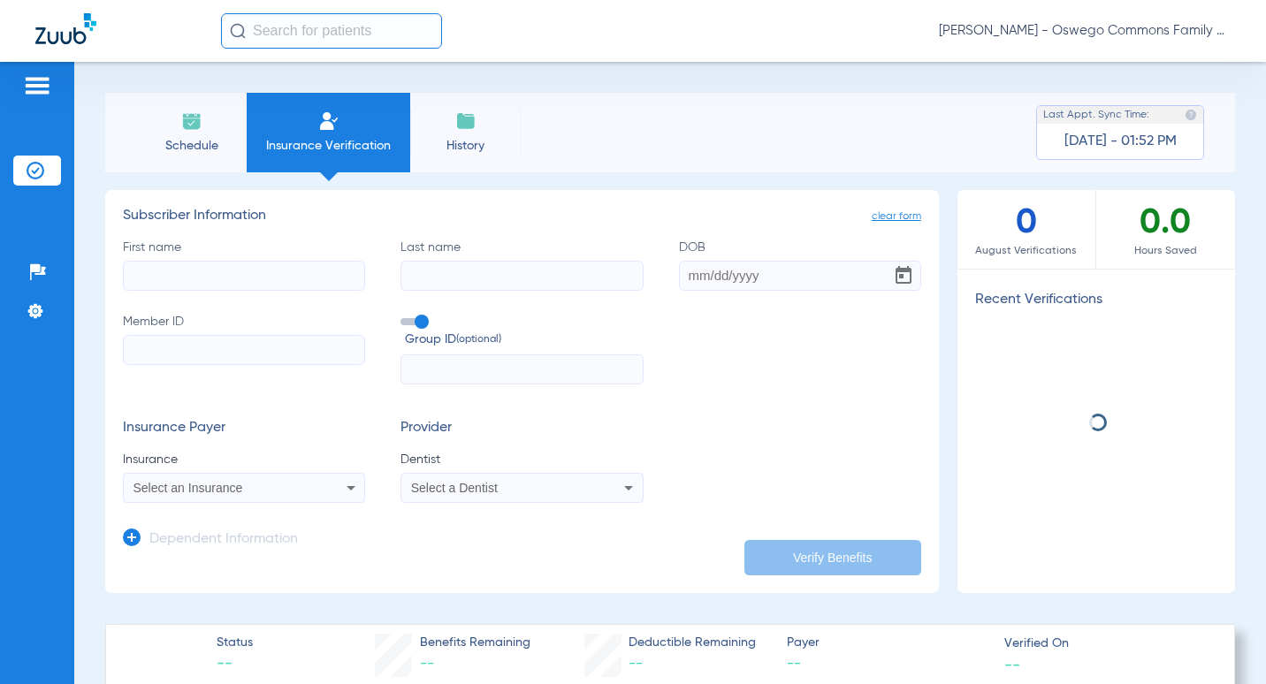 The width and height of the screenshot is (1266, 684). Describe the element at coordinates (896, 217) in the screenshot. I see `span: clear form` at that location.